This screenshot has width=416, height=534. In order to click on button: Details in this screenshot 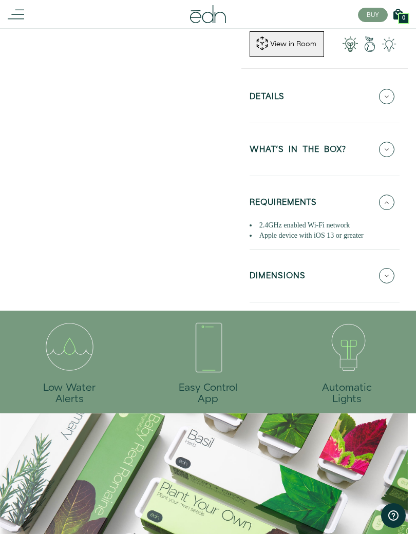, I will do `click(325, 97)`.